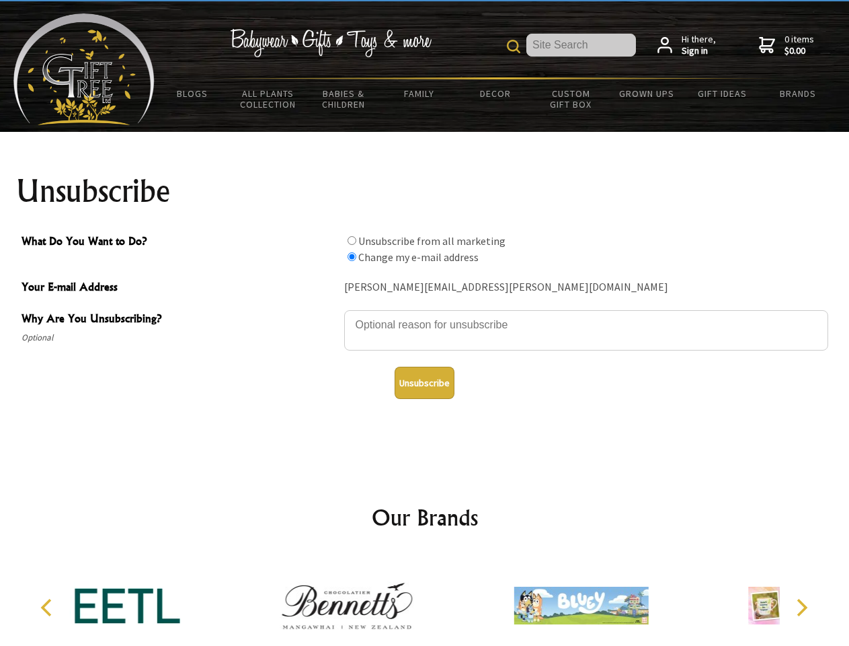  Describe the element at coordinates (268, 99) in the screenshot. I see `a: All Plants Collection` at that location.